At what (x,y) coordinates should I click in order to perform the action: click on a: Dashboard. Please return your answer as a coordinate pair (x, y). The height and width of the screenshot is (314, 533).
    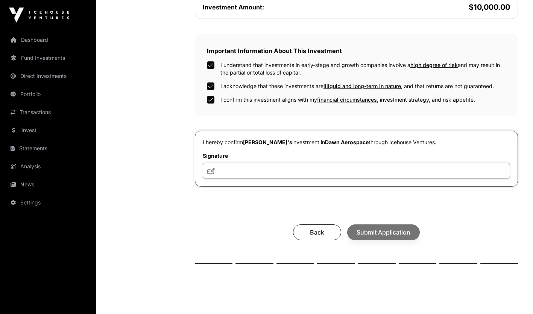
    Looking at the image, I should click on (48, 40).